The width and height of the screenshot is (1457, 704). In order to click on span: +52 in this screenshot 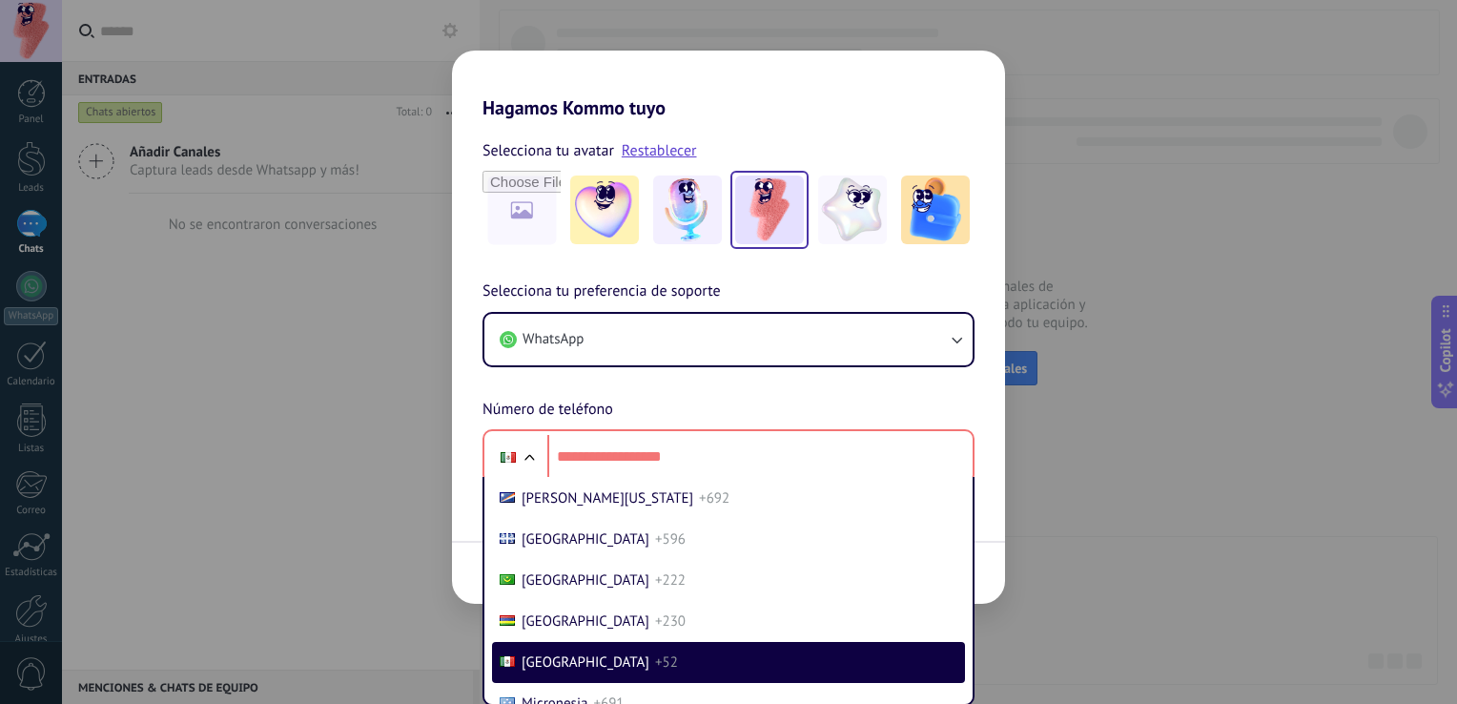, I will do `click(667, 662)`.